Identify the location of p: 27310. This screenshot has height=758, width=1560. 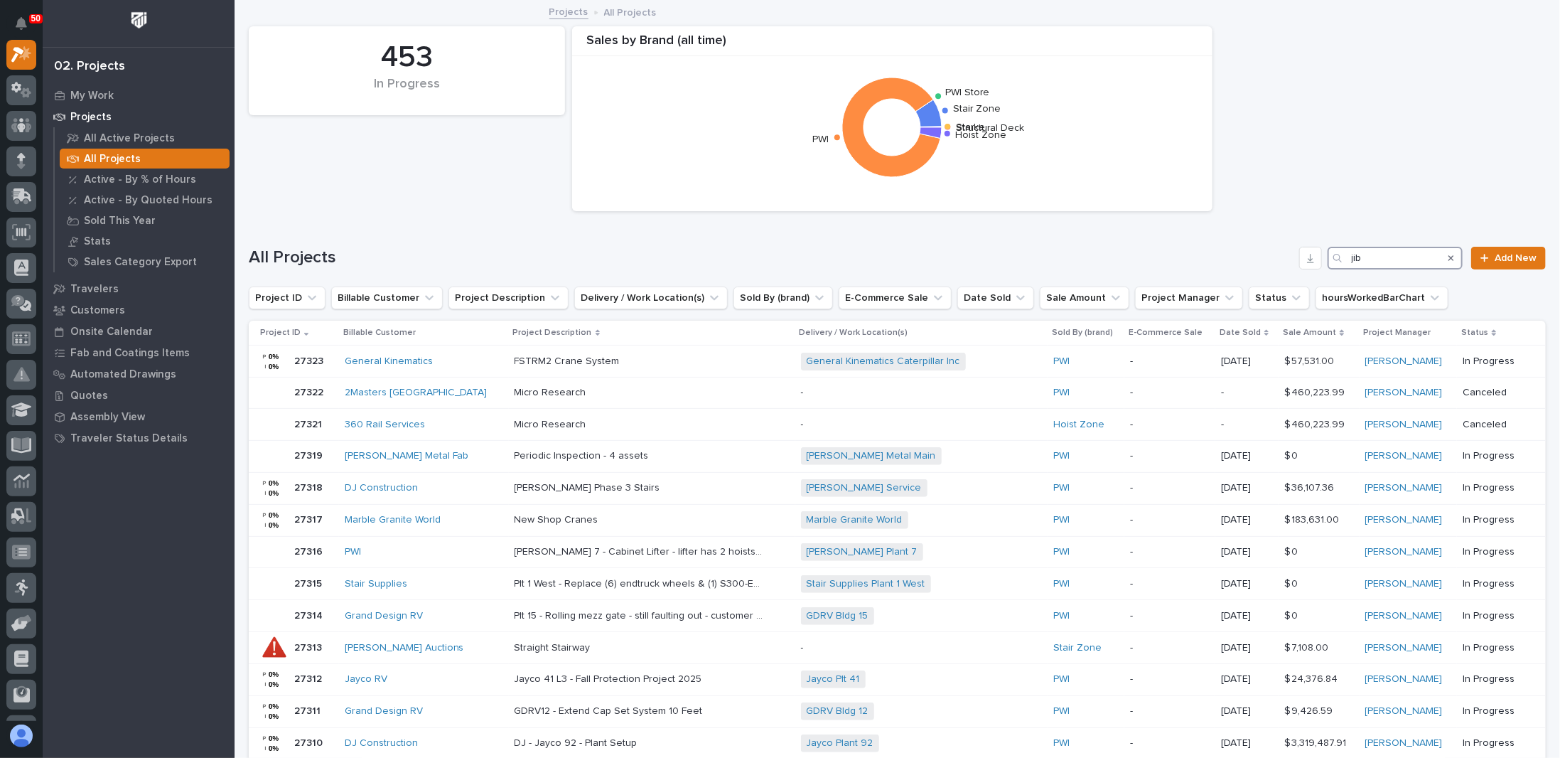
(310, 741).